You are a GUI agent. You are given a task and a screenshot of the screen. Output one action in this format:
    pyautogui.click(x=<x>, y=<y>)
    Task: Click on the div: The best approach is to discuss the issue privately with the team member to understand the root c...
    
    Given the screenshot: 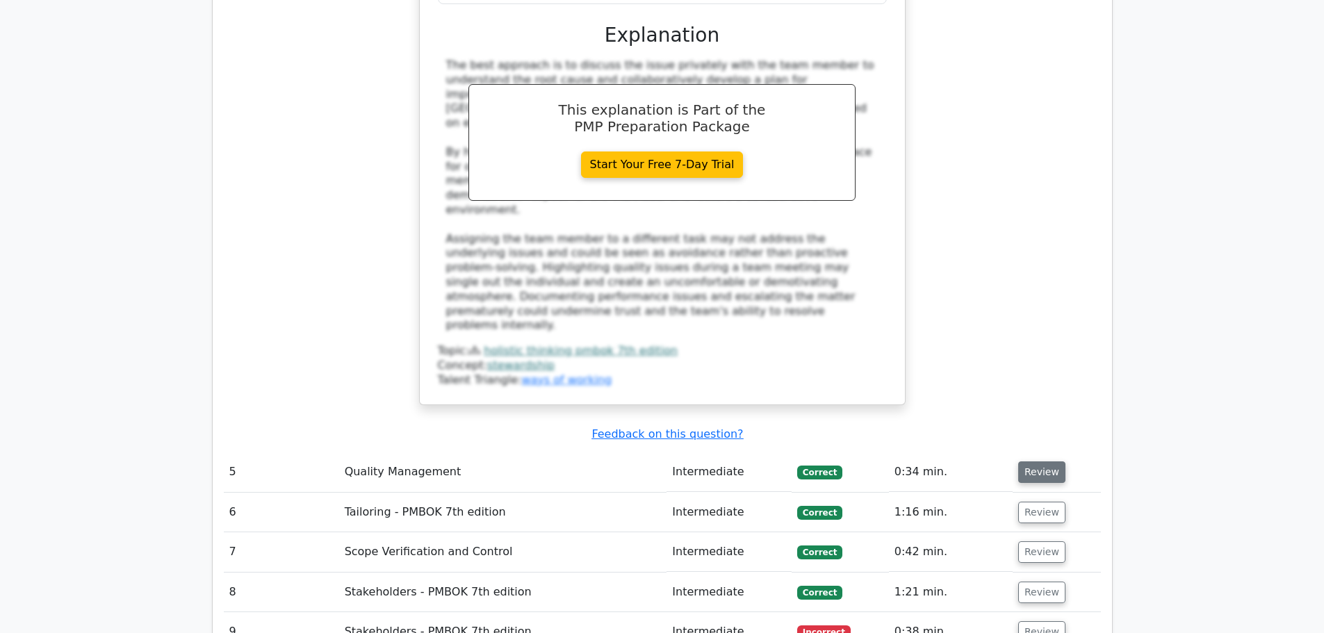 What is the action you would take?
    pyautogui.click(x=662, y=195)
    